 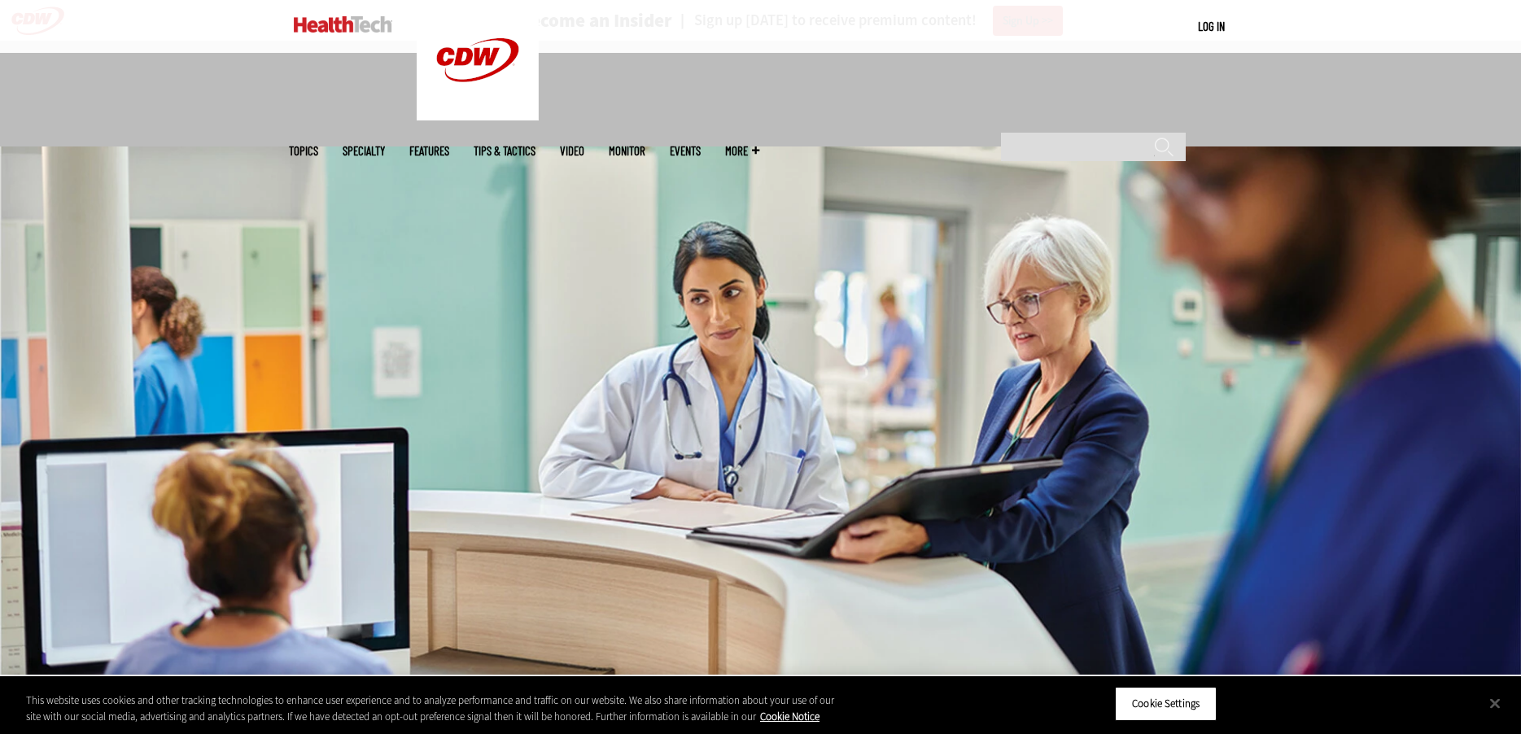 I want to click on a: Events, so click(x=685, y=151).